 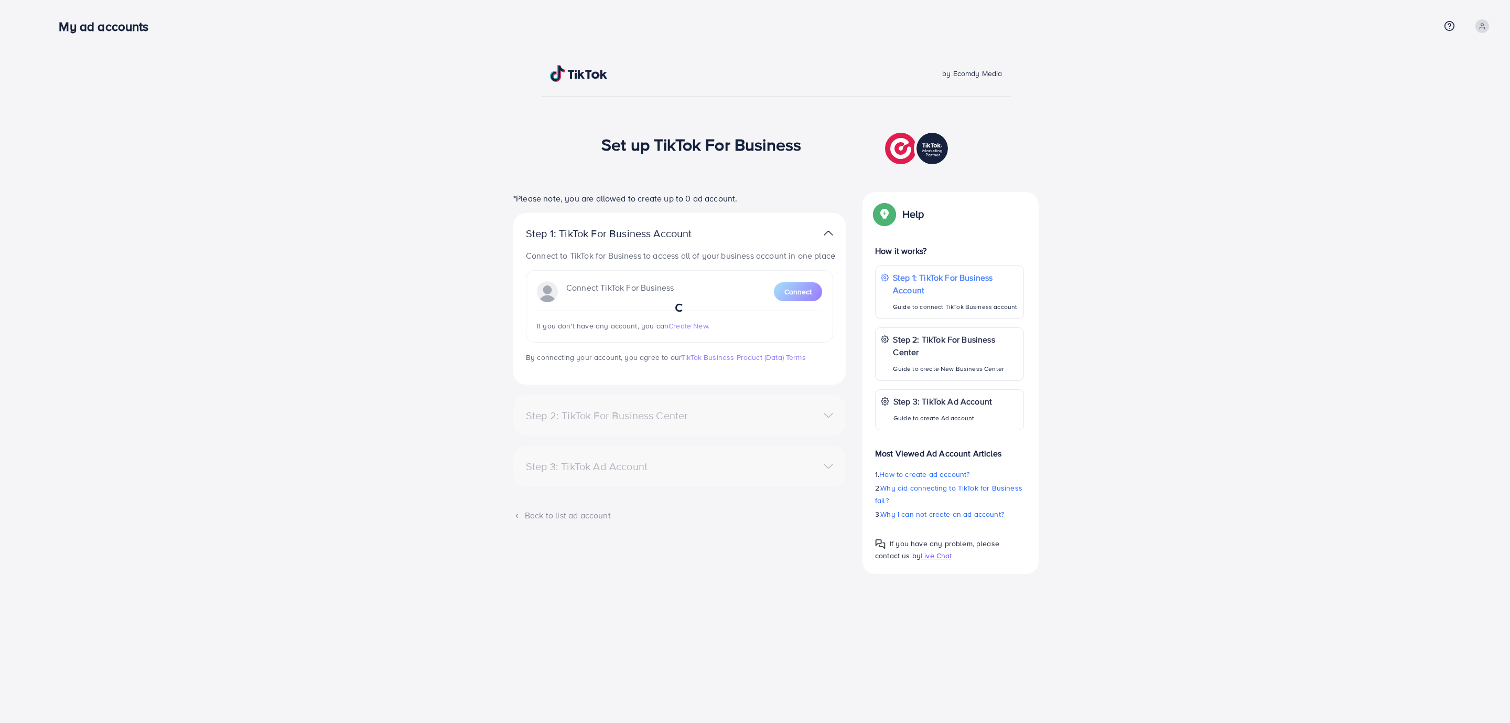 What do you see at coordinates (972, 73) in the screenshot?
I see `span: by Ecomdy Media` at bounding box center [972, 73].